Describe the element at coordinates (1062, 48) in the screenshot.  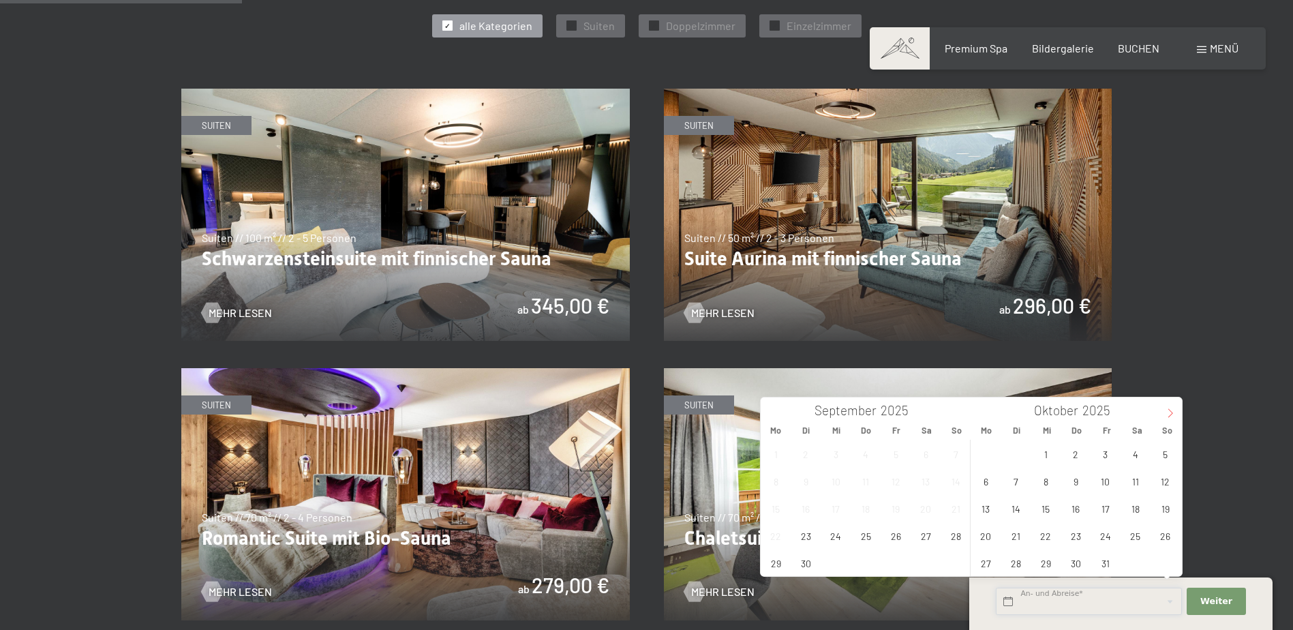
I see `a: Bildergalerie` at that location.